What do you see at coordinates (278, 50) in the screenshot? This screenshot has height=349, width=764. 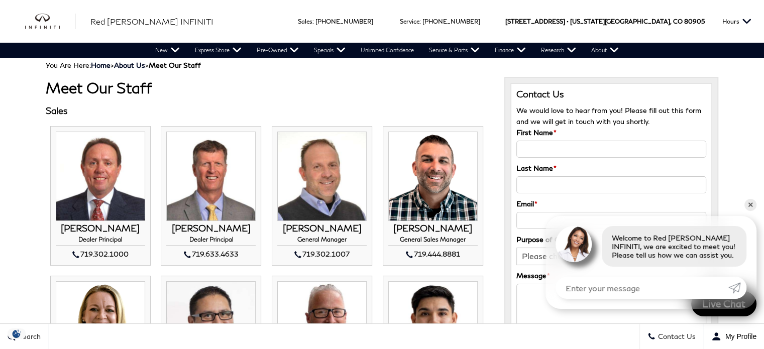 I see `a: Pre-Owned` at bounding box center [278, 50].